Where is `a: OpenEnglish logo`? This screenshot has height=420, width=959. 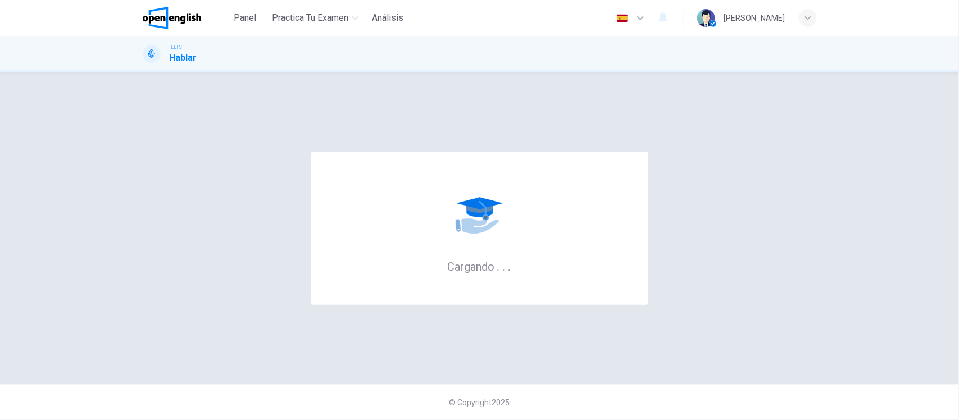
a: OpenEnglish logo is located at coordinates (185, 18).